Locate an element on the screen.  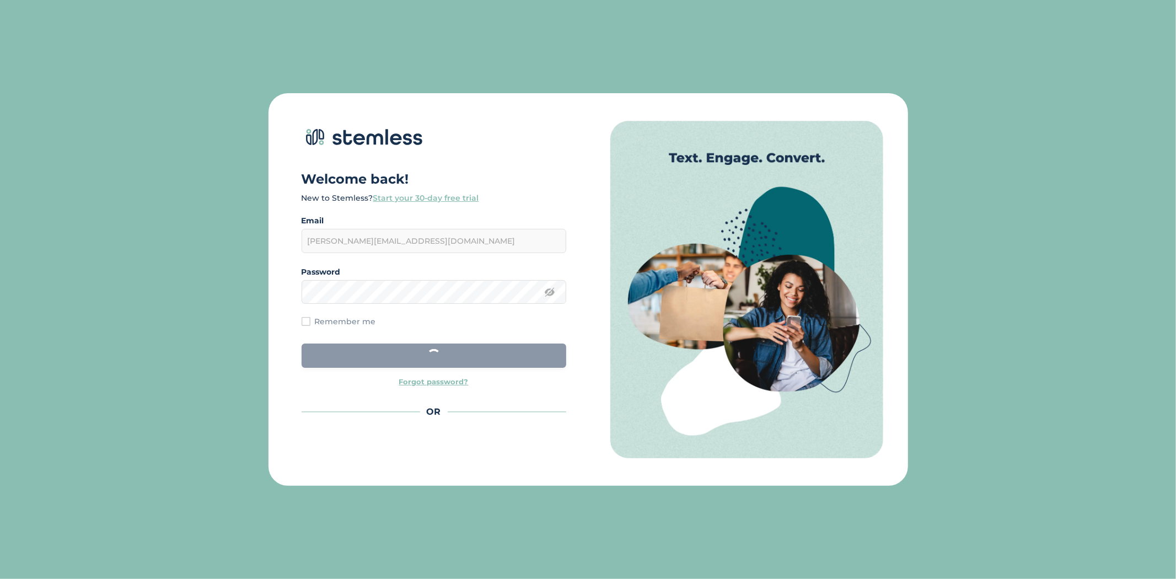
div: OR is located at coordinates (434, 412).